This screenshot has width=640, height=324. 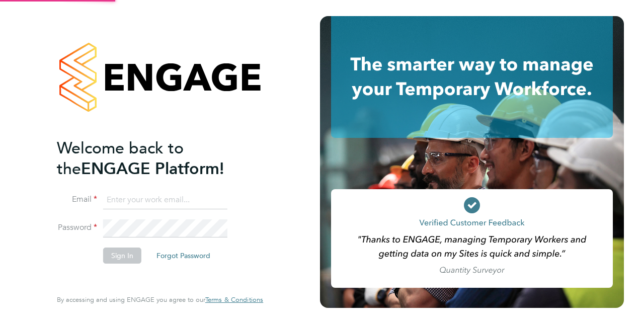 I want to click on span: Terms & Conditions, so click(x=234, y=299).